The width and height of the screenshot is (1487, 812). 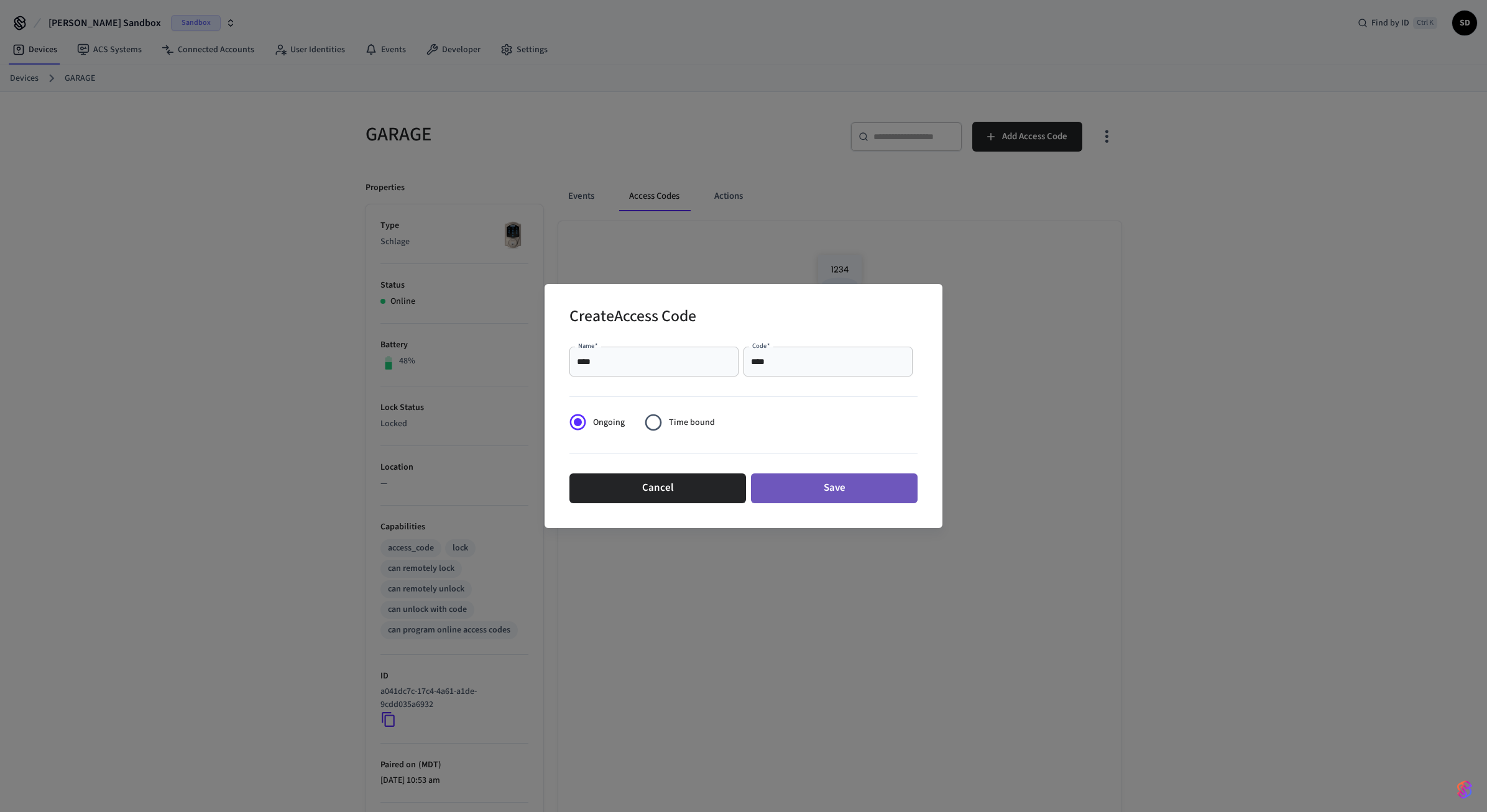 What do you see at coordinates (589, 346) in the screenshot?
I see `label: Name` at bounding box center [589, 346].